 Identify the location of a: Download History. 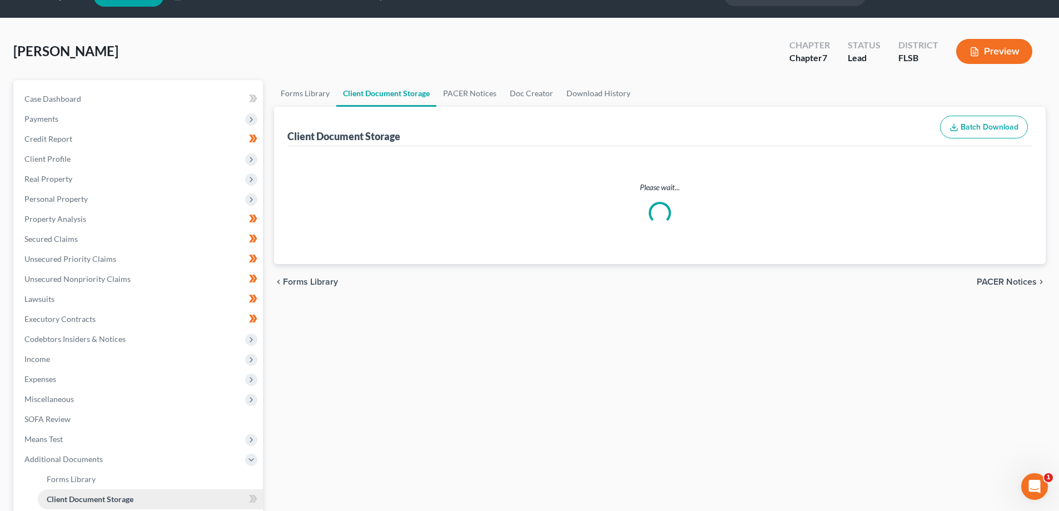
(598, 93).